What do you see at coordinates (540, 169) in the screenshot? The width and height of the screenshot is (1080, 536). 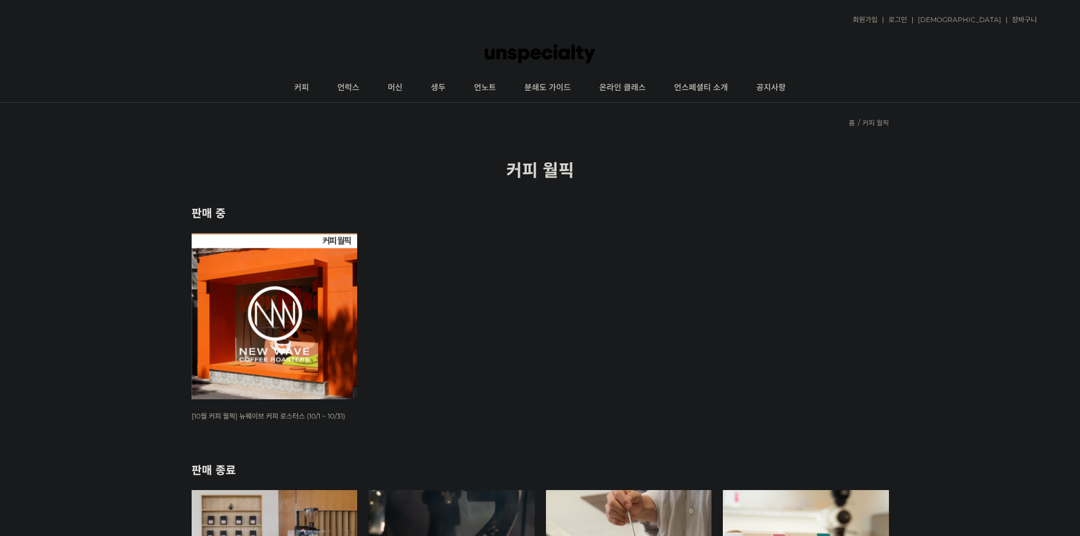 I see `h2: 커피 월픽` at bounding box center [540, 169].